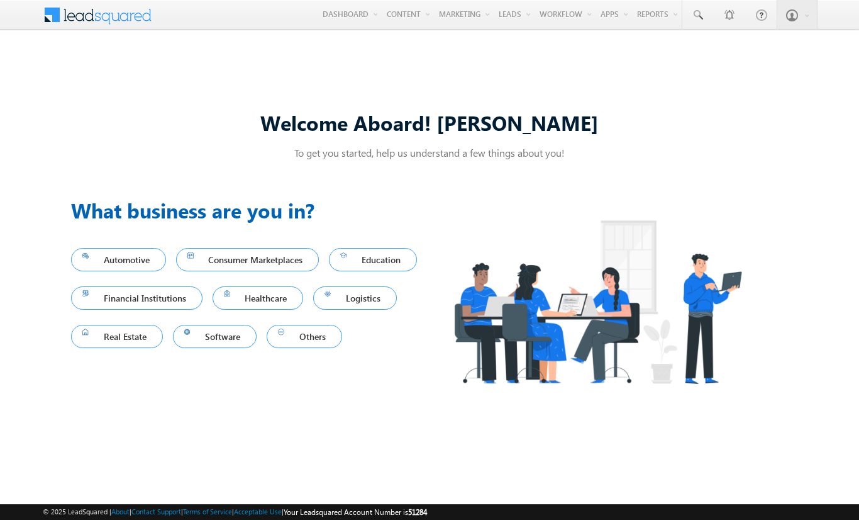 This screenshot has height=520, width=859. I want to click on h3: What business are you in?, so click(250, 210).